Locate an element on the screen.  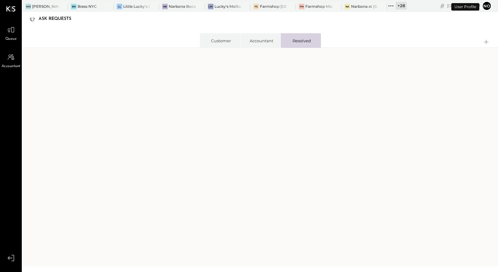
a: Queue is located at coordinates (11, 33).